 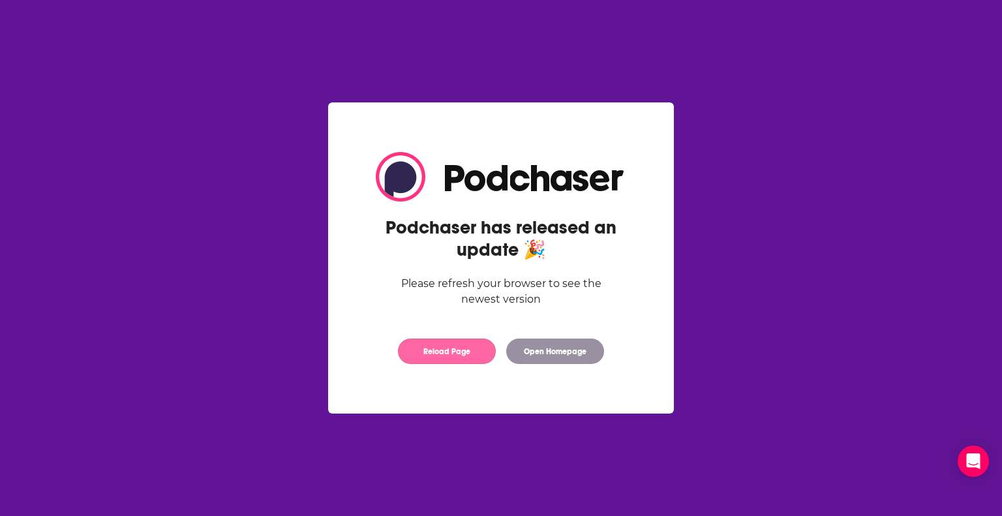 What do you see at coordinates (501, 292) in the screenshot?
I see `div: Please refresh your browser to see the newest version` at bounding box center [501, 292].